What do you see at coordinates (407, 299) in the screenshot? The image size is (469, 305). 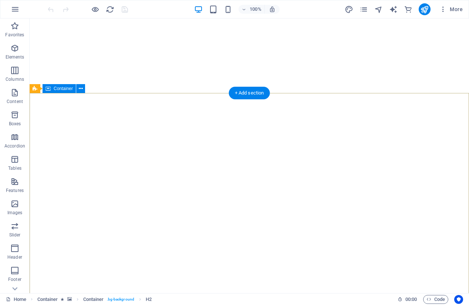 I see `h6: Session time` at bounding box center [407, 299].